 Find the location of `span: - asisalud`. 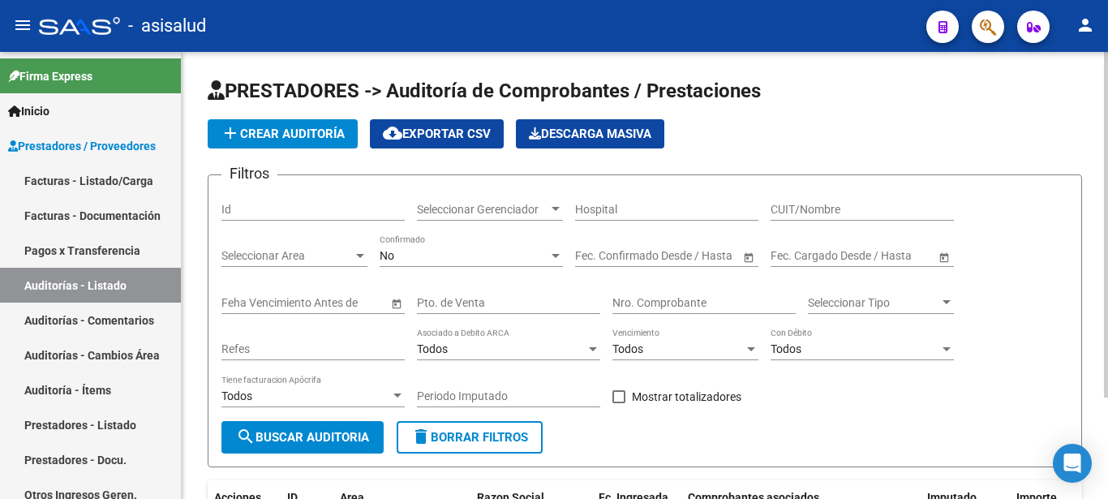

span: - asisalud is located at coordinates (167, 26).